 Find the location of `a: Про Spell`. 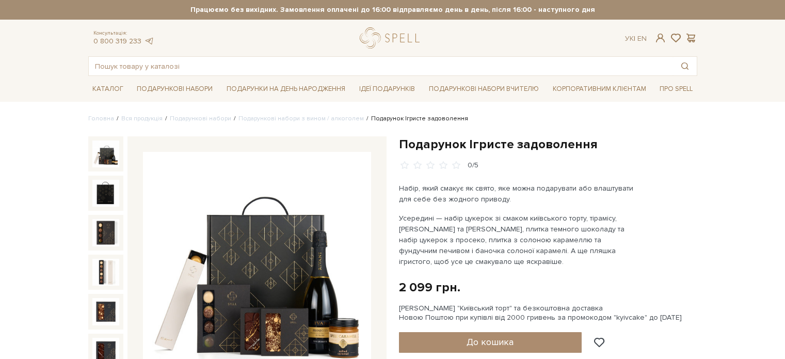

a: Про Spell is located at coordinates (676, 89).